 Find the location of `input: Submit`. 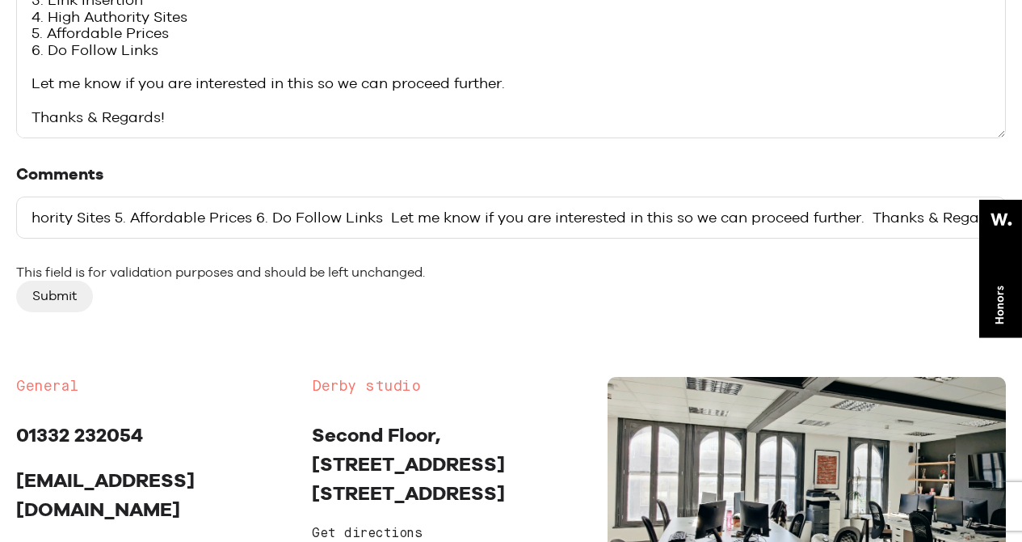

input: Submit is located at coordinates (54, 296).